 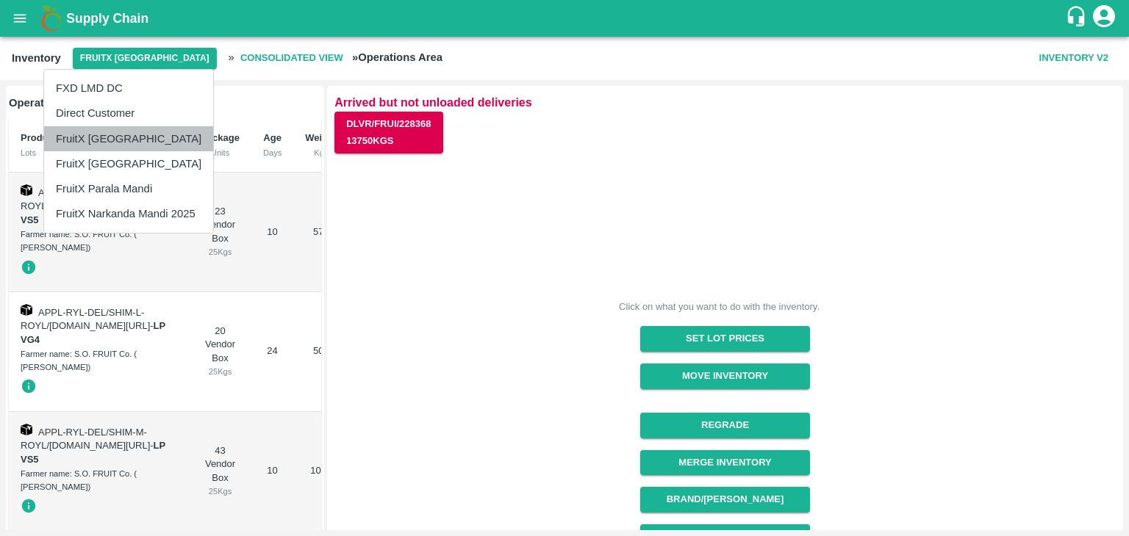 What do you see at coordinates (129, 214) in the screenshot?
I see `li: FruitX Narkanda Mandi 2025` at bounding box center [129, 214].